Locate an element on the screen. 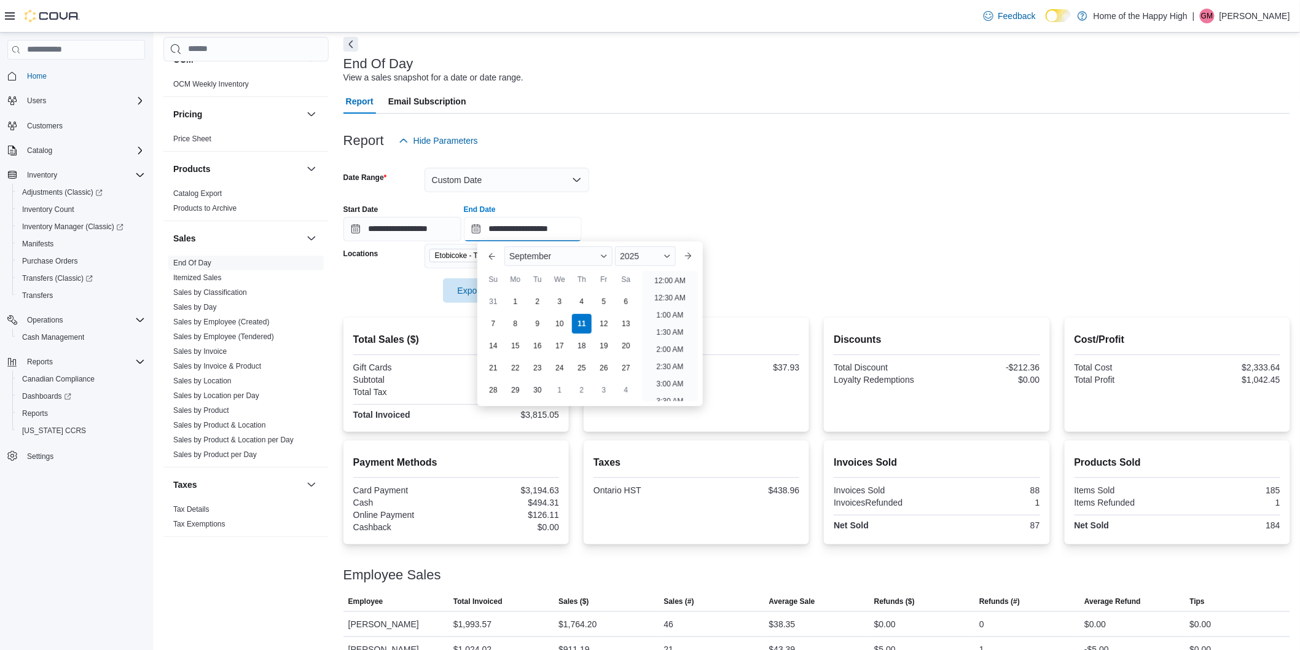  div: We is located at coordinates (560, 280).